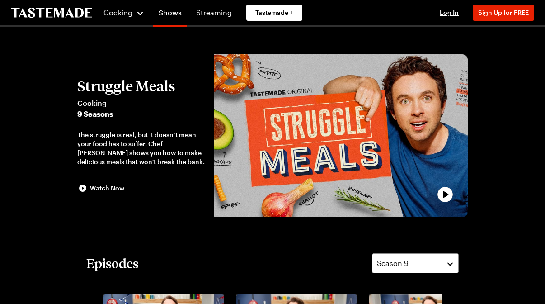 Image resolution: width=545 pixels, height=304 pixels. Describe the element at coordinates (141, 136) in the screenshot. I see `button: Struggle MealsCooking9 SeasonsThe struggle is real, but it doesn’t mean your food has to suffer. ...` at that location.